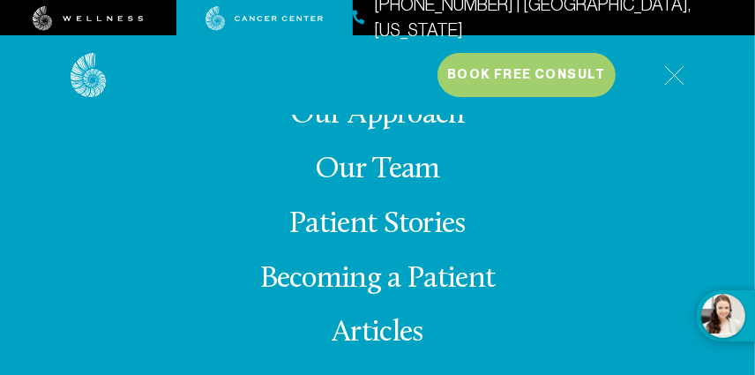 The width and height of the screenshot is (755, 375). What do you see at coordinates (378, 224) in the screenshot?
I see `a: Patient Stories` at bounding box center [378, 224].